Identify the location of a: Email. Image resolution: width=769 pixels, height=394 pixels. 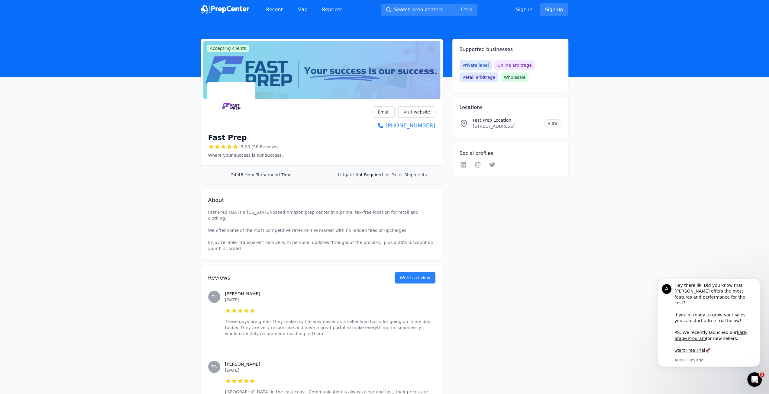
(383, 112).